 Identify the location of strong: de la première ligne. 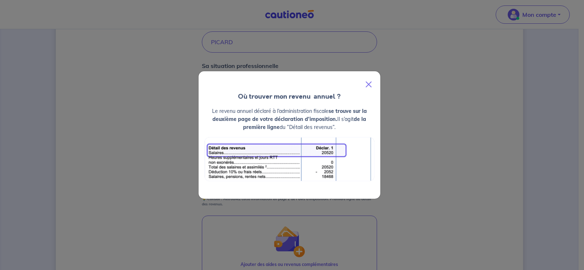
(304, 123).